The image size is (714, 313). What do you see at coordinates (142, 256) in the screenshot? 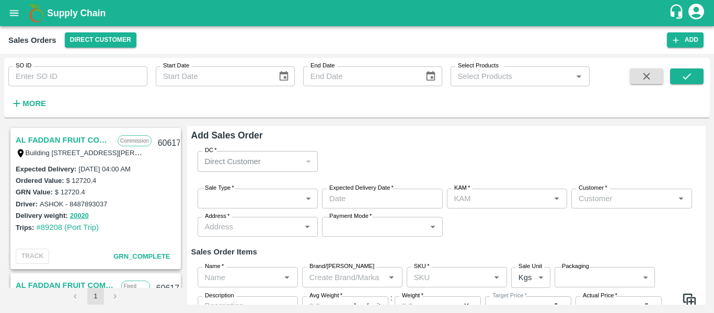
I see `span: GRN_Complete` at bounding box center [142, 256].